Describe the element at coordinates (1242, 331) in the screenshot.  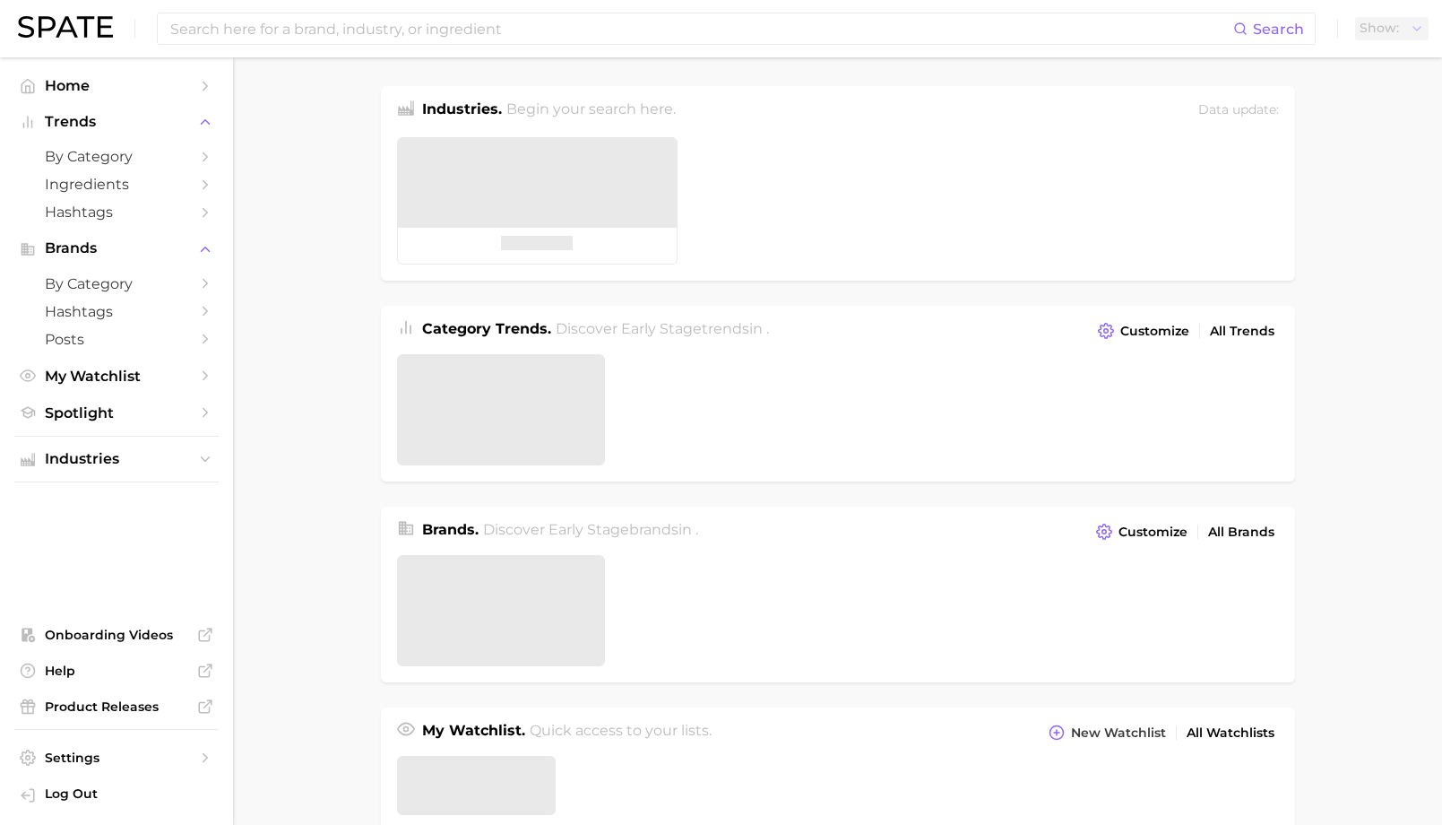
I see `span: All Trends` at that location.